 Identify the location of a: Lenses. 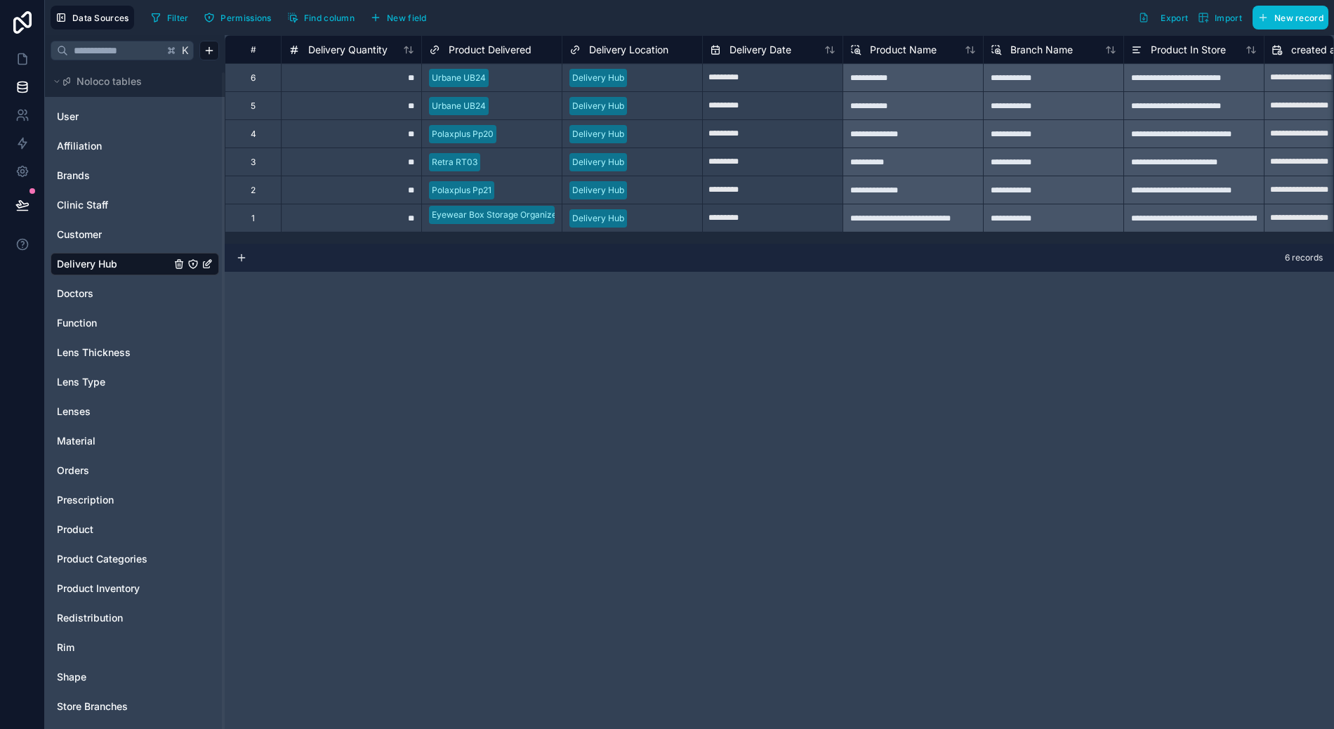
(114, 411).